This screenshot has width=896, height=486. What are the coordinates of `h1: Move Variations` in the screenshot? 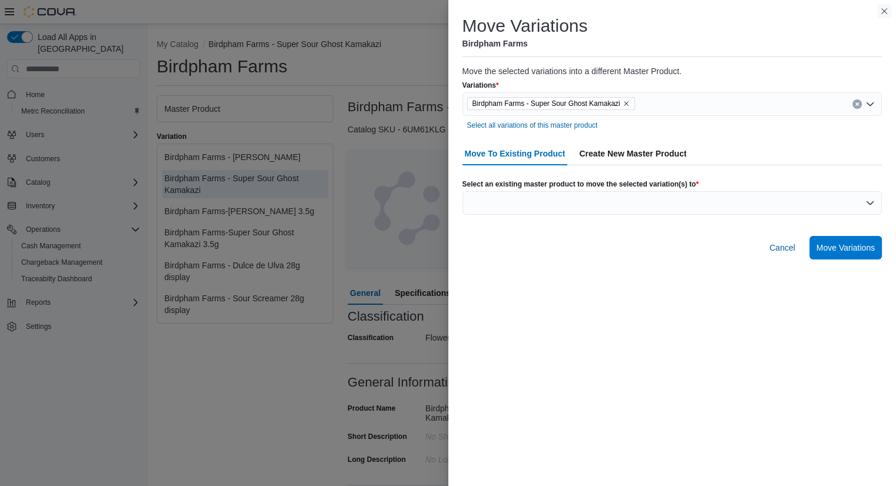 It's located at (525, 26).